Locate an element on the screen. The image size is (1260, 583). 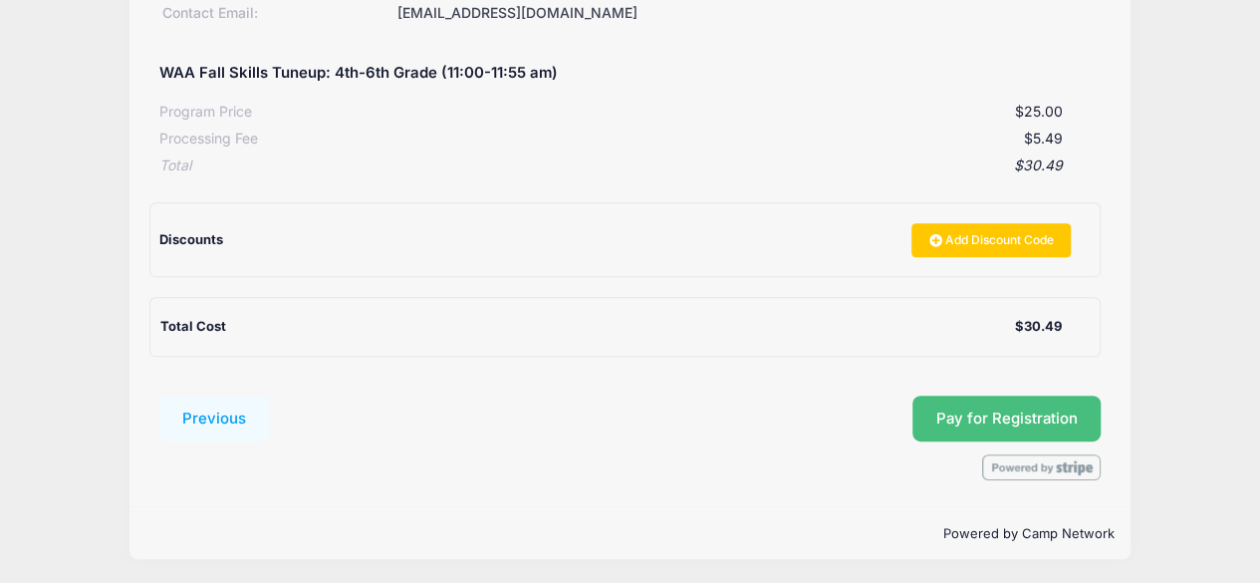
span: Pay for Registration is located at coordinates (1007, 418).